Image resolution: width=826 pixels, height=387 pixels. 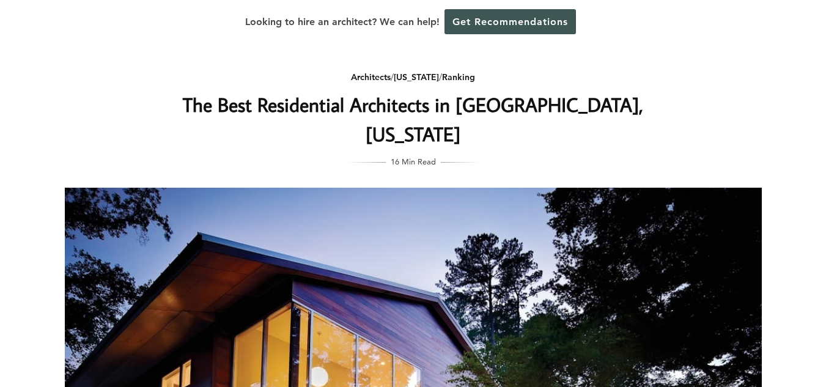 What do you see at coordinates (458, 77) in the screenshot?
I see `a: Ranking` at bounding box center [458, 77].